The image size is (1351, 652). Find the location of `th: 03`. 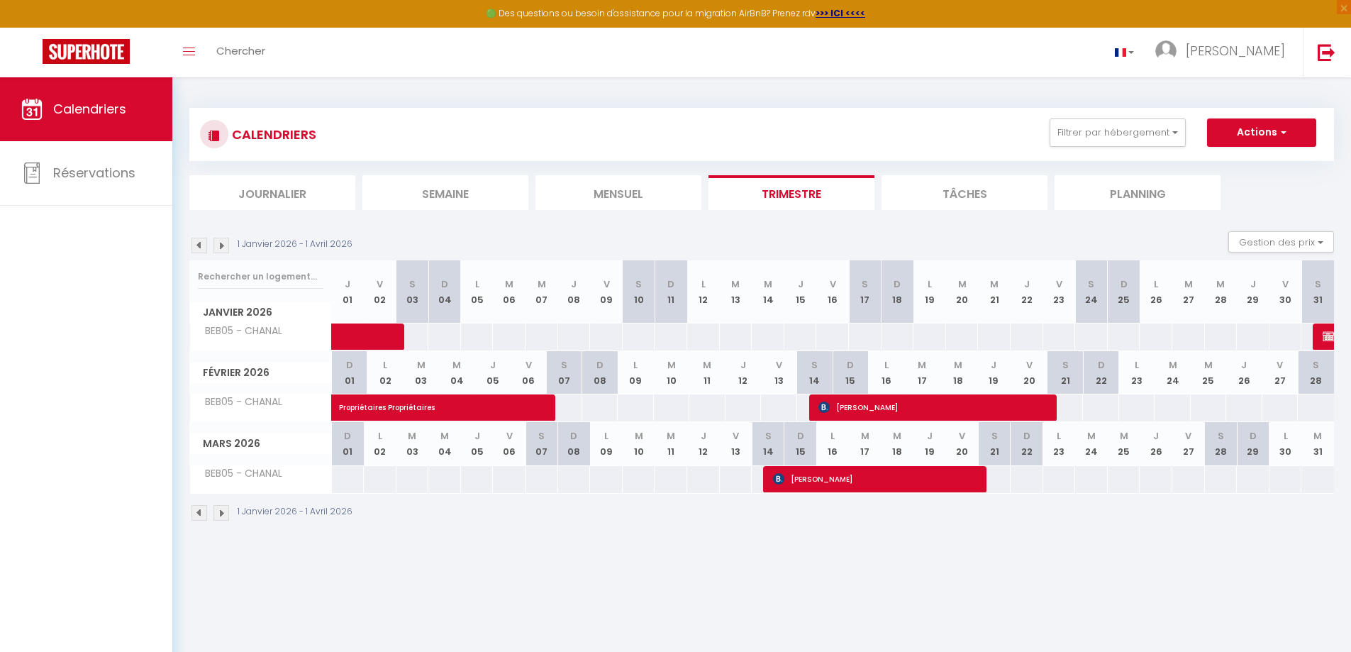

th: 03 is located at coordinates (413, 443).